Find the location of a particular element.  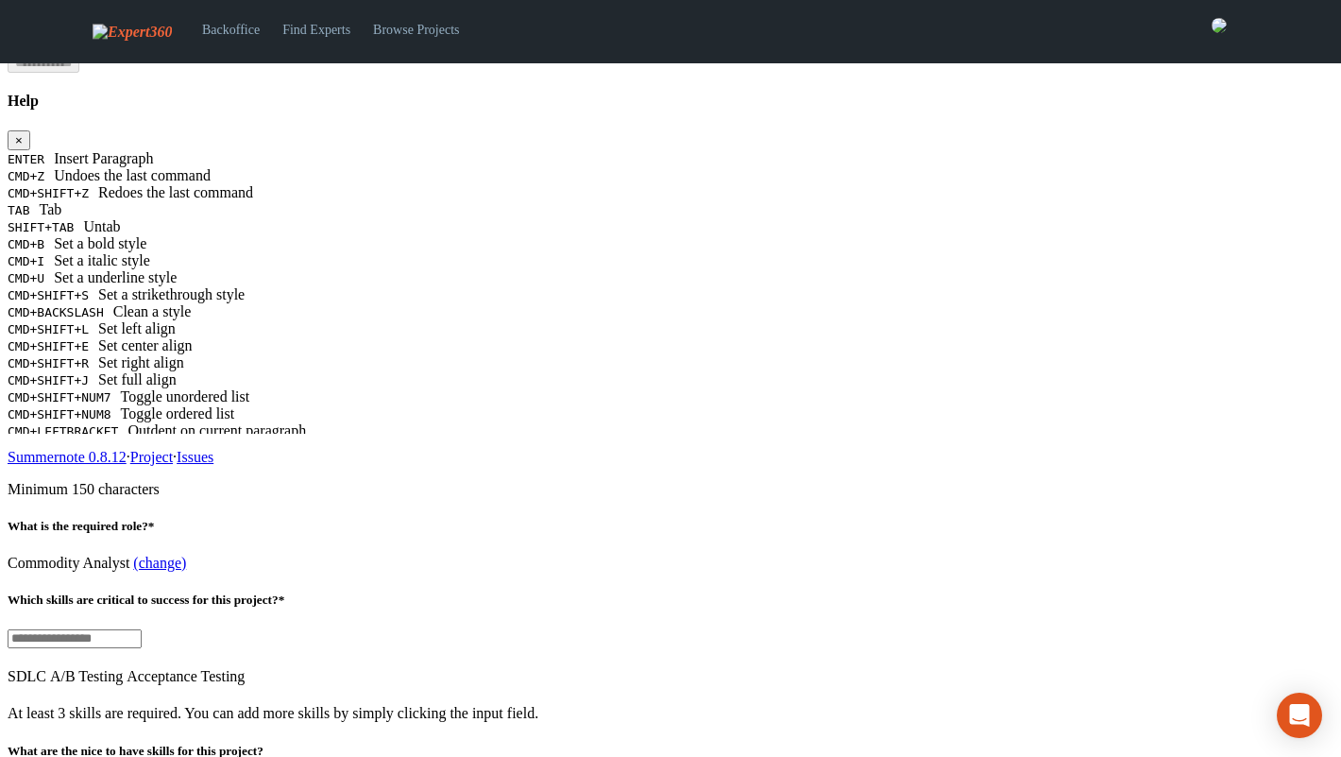

button: Close is located at coordinates (19, 140).